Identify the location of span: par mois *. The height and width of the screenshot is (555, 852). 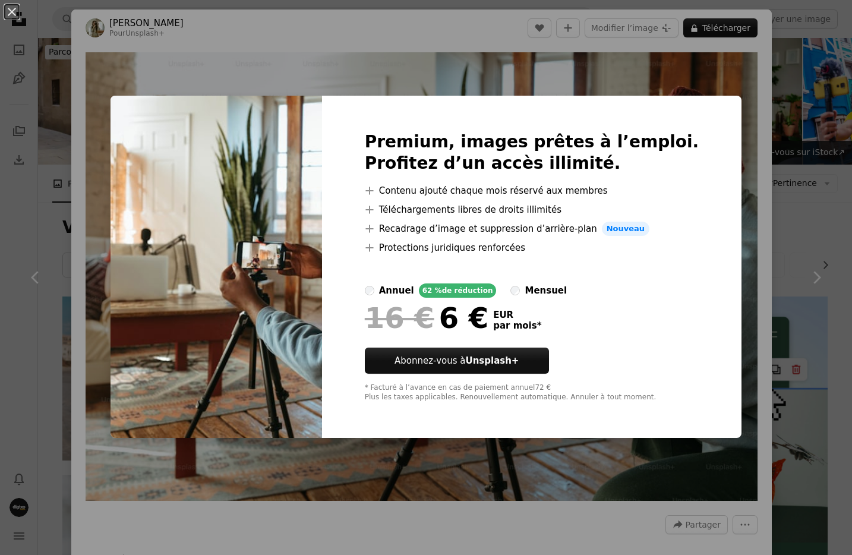
(517, 326).